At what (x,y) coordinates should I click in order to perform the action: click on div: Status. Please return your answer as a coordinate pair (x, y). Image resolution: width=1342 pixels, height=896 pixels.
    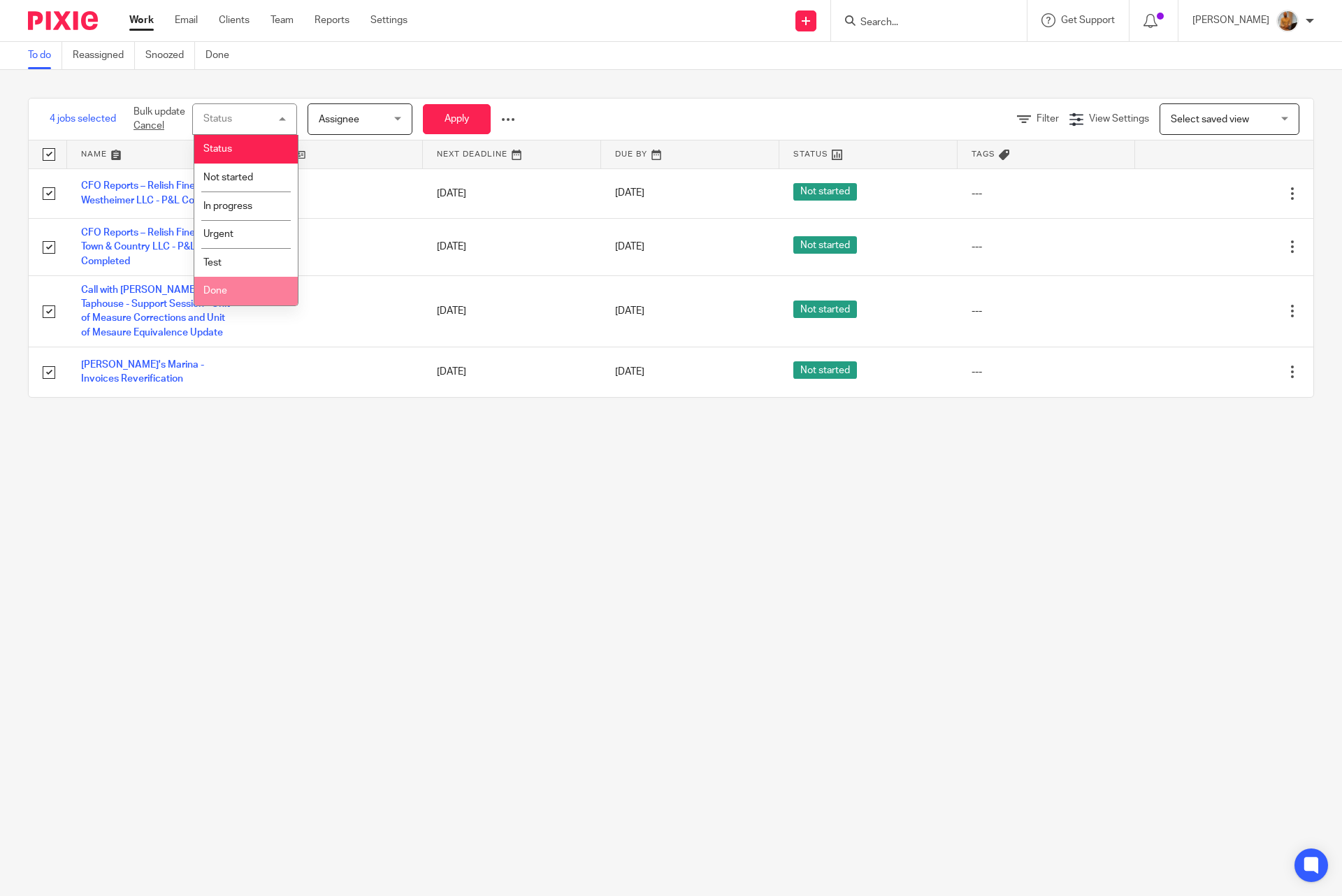
    Looking at the image, I should click on (218, 118).